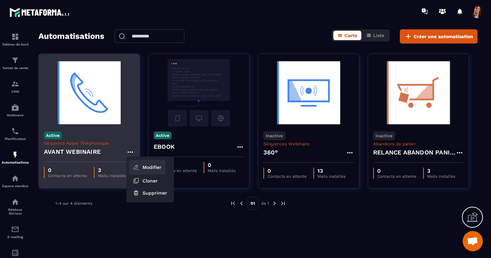  I want to click on button: Liste, so click(375, 35).